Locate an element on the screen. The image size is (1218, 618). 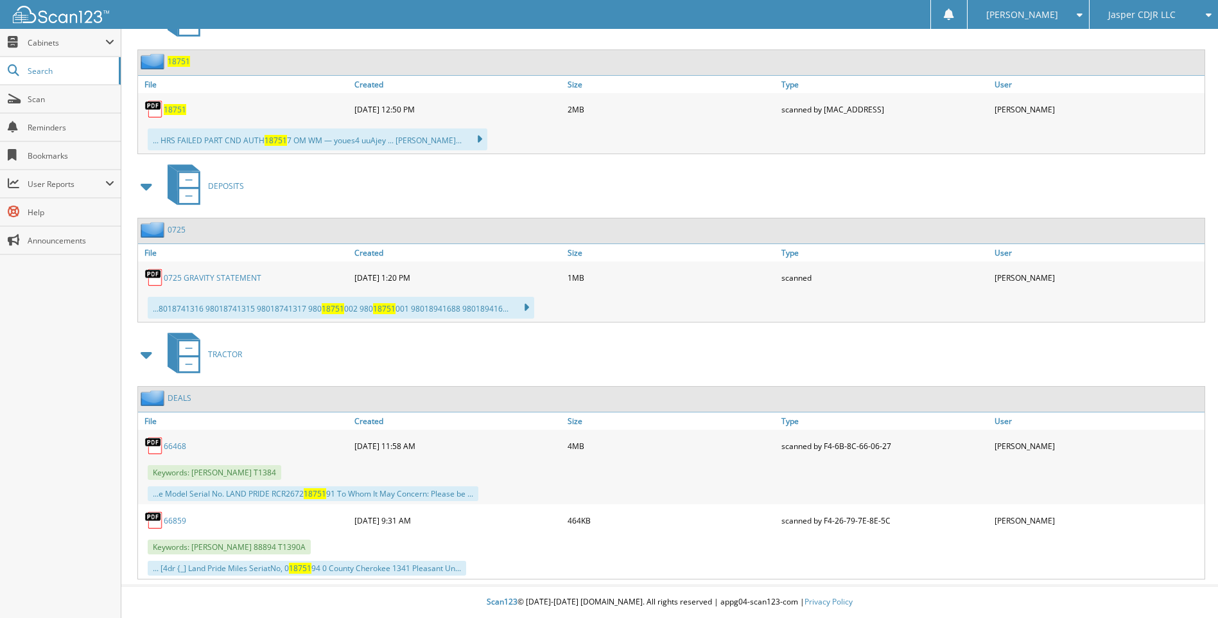
span: Scan123 is located at coordinates (502, 601).